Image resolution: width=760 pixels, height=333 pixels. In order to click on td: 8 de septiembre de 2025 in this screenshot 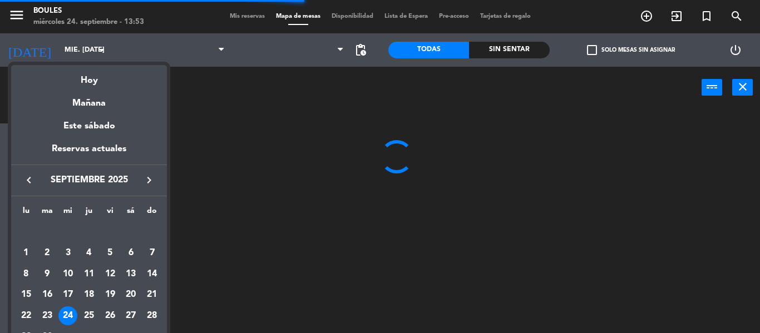, I will do `click(26, 274)`.